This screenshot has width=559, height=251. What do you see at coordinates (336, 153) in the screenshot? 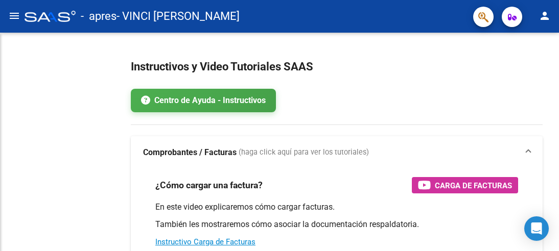
I see `mat-expansion-panel-header: Comprobantes / Facturas (haga click aquí para ver los tutoriales)` at bounding box center [336, 153].